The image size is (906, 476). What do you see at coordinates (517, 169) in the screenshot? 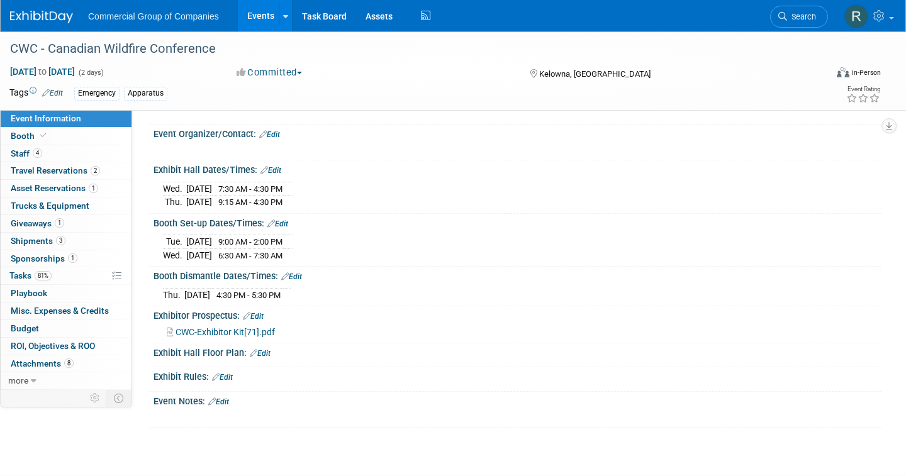
I see `div: Exhibit Hall Dates/Times:` at bounding box center [517, 169].